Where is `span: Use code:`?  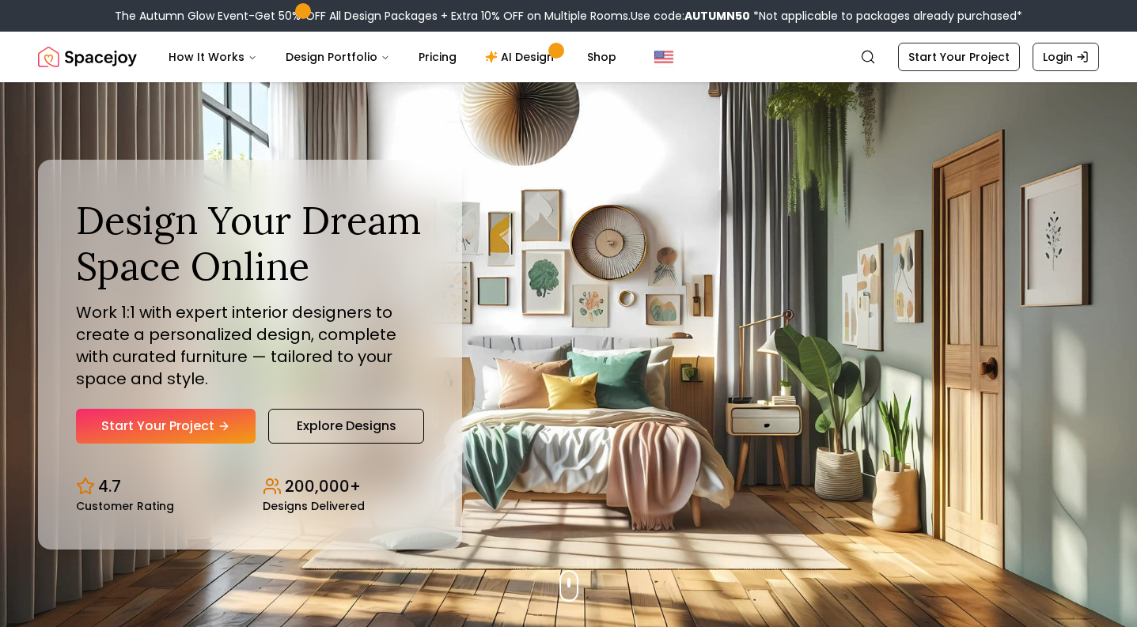 span: Use code: is located at coordinates (690, 16).